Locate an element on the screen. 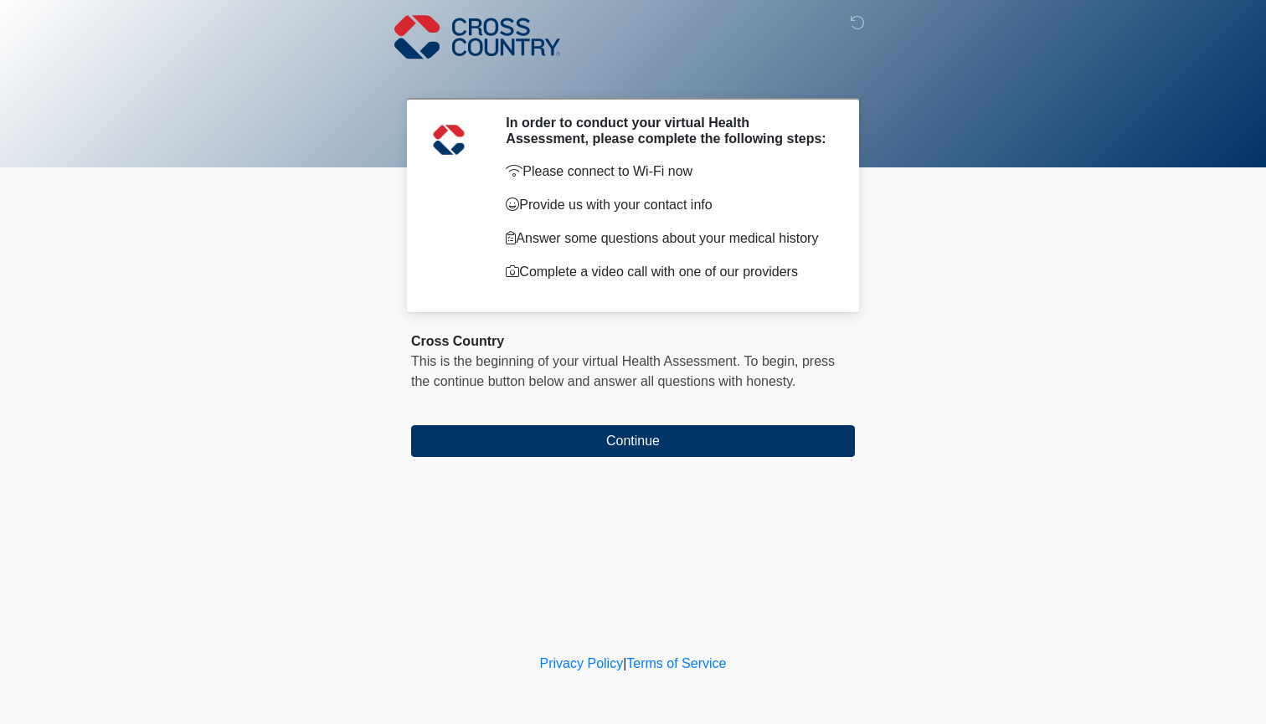 The image size is (1266, 724). img: Agent Avatar is located at coordinates (449, 140).